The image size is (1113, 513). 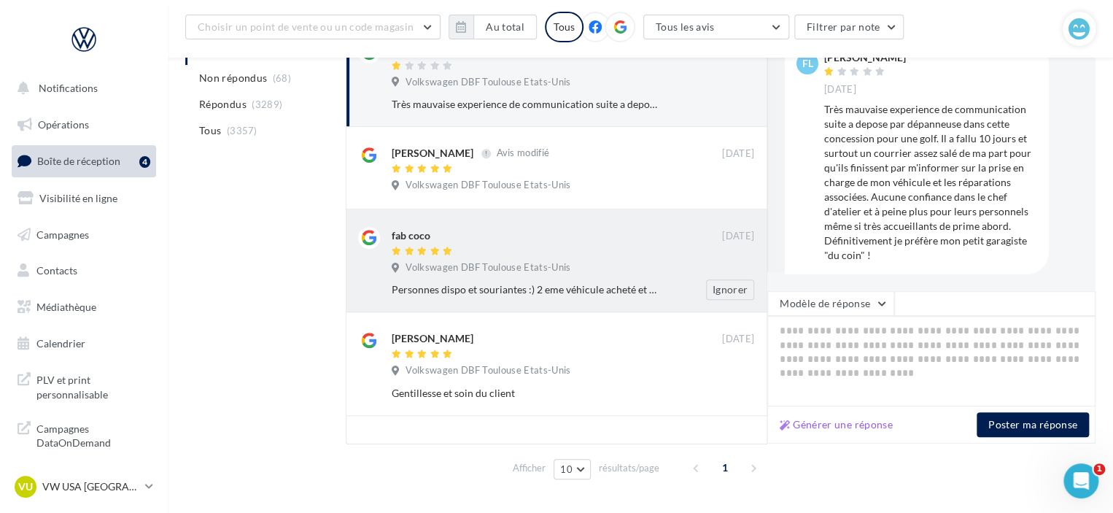 I want to click on button: 10, so click(x=572, y=469).